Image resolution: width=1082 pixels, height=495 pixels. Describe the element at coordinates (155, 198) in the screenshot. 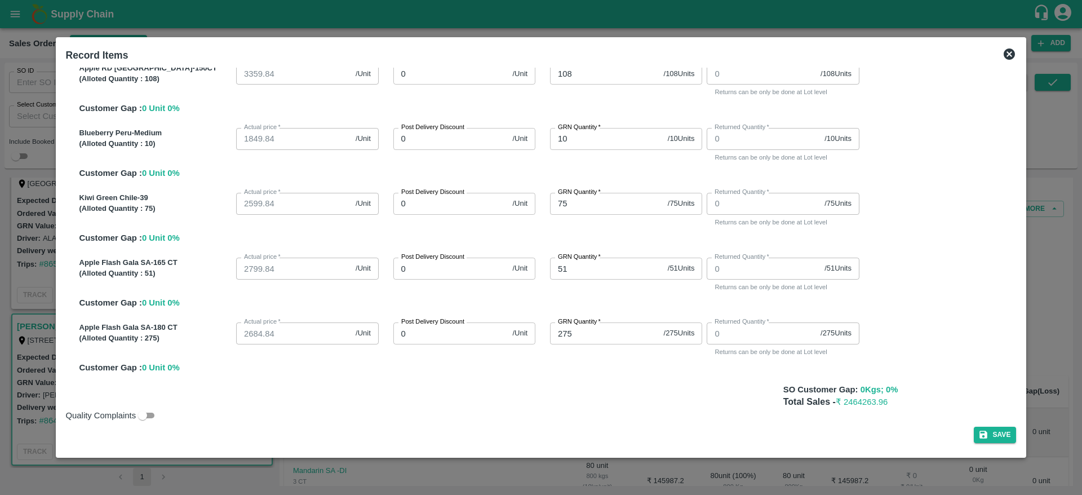

I see `p: Kiwi Green Chile-39` at that location.